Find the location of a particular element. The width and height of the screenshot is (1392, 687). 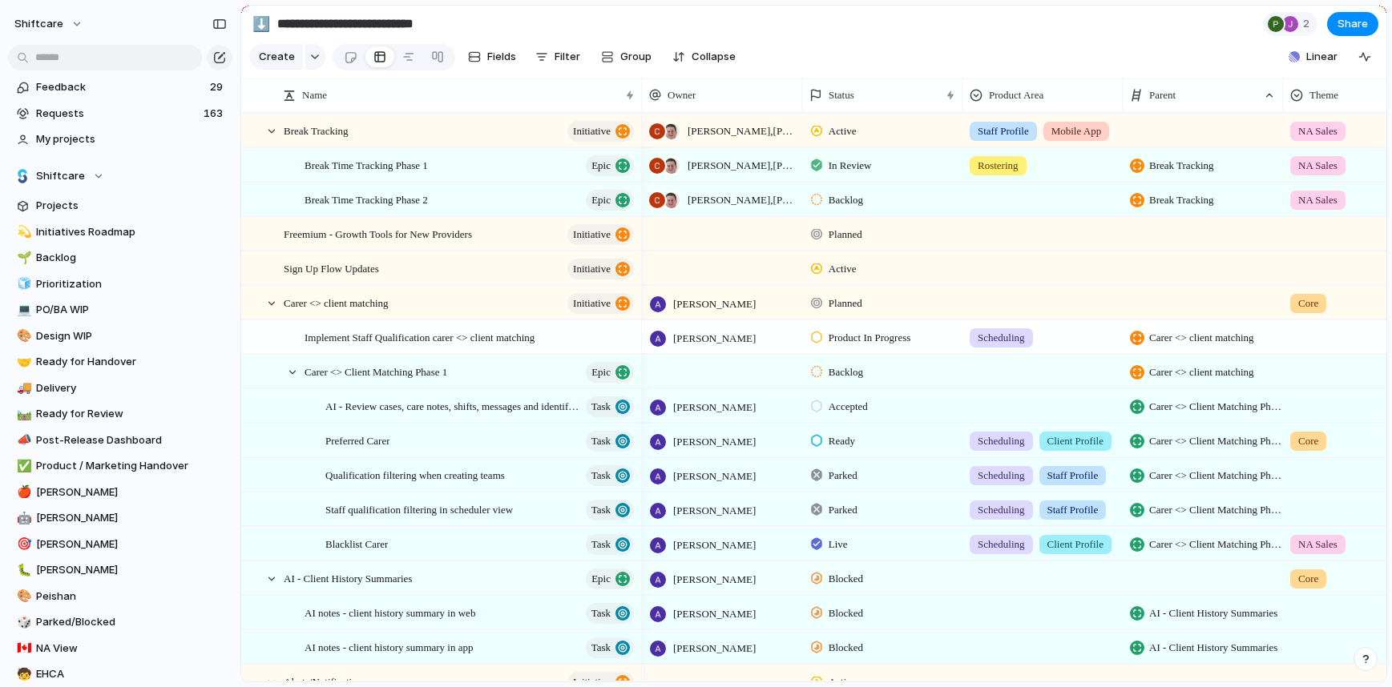

button: Create is located at coordinates (276, 57).